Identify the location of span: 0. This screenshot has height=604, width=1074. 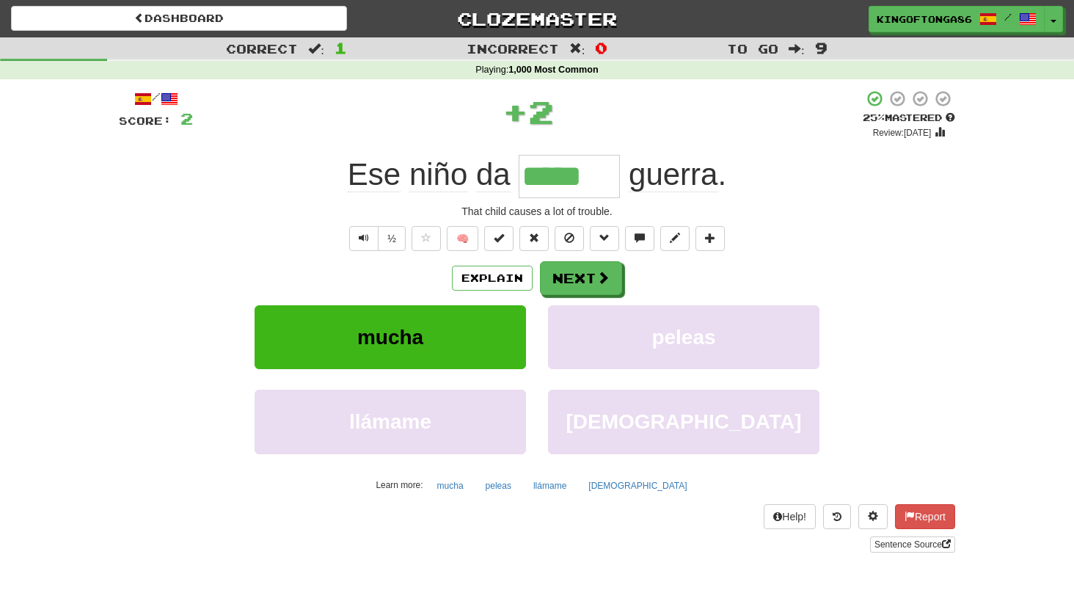
(601, 48).